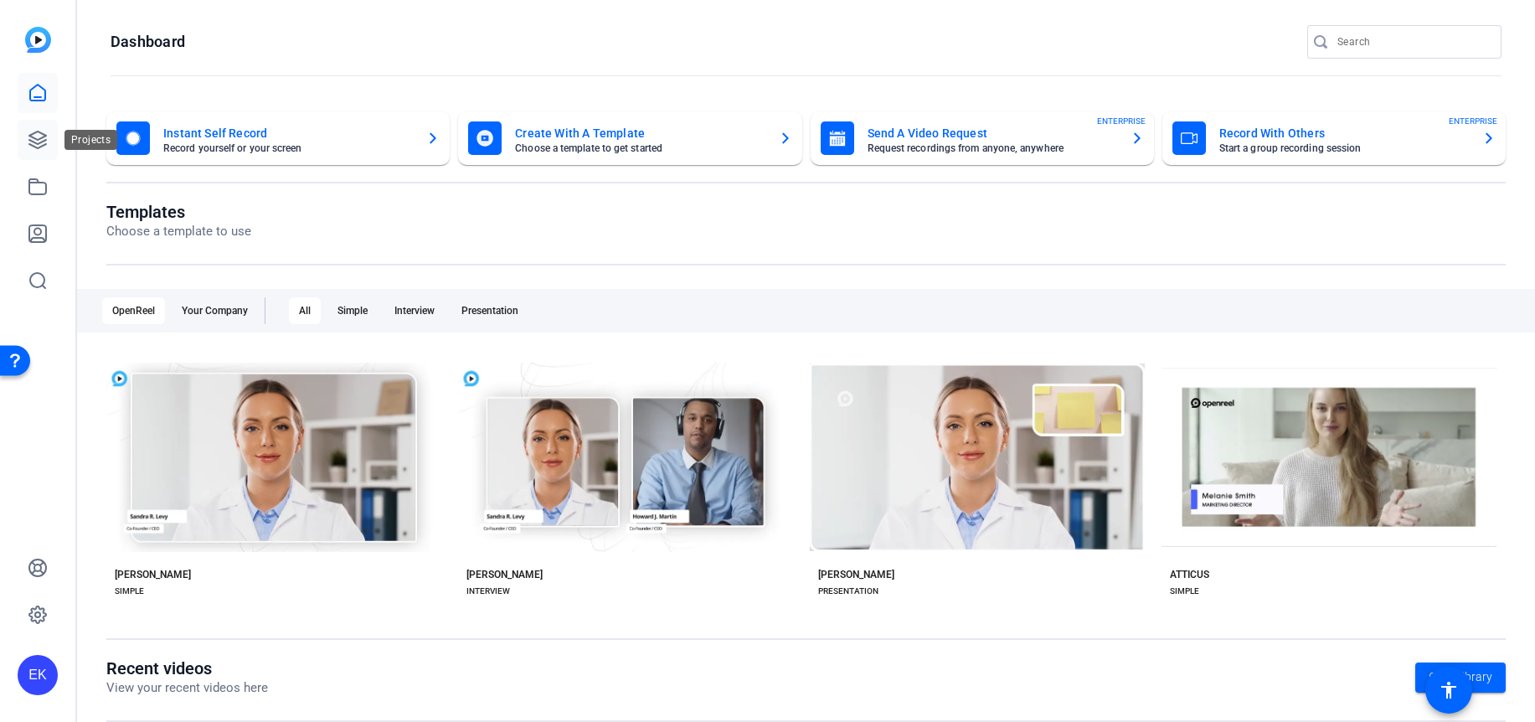 The height and width of the screenshot is (722, 1535). I want to click on div: Interview, so click(415, 311).